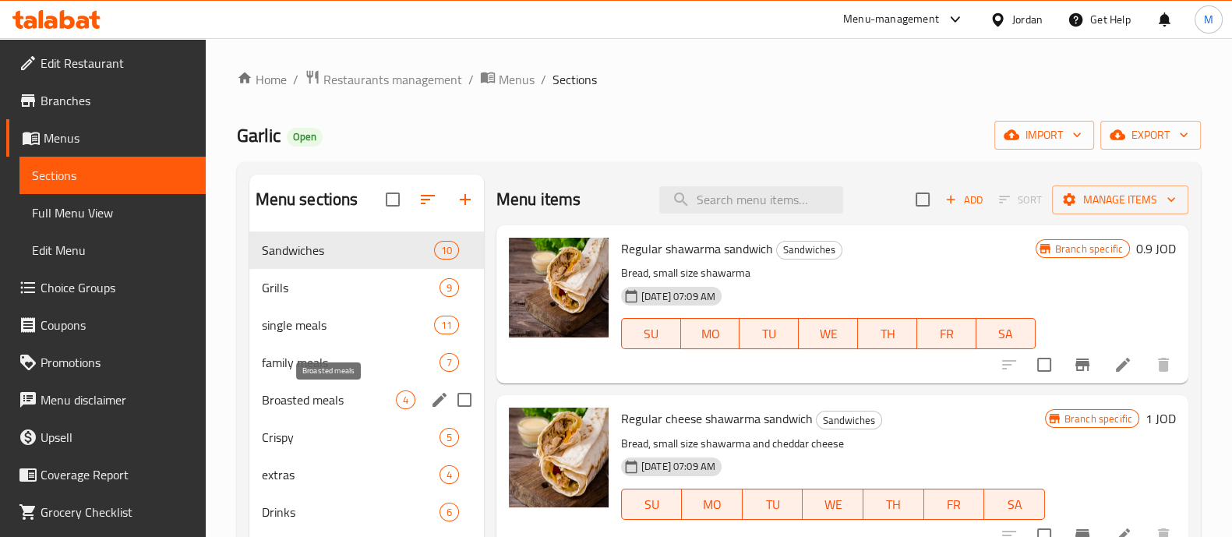 Image resolution: width=1232 pixels, height=537 pixels. What do you see at coordinates (449, 437) in the screenshot?
I see `span: 5` at bounding box center [449, 437].